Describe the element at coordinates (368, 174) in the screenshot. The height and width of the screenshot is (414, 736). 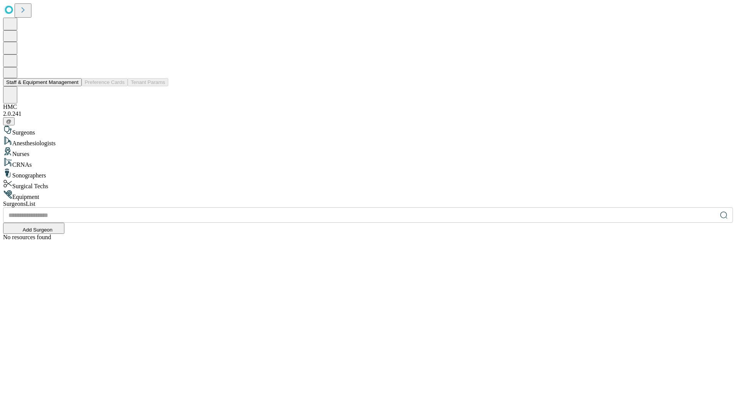
I see `div: Sonographers` at that location.